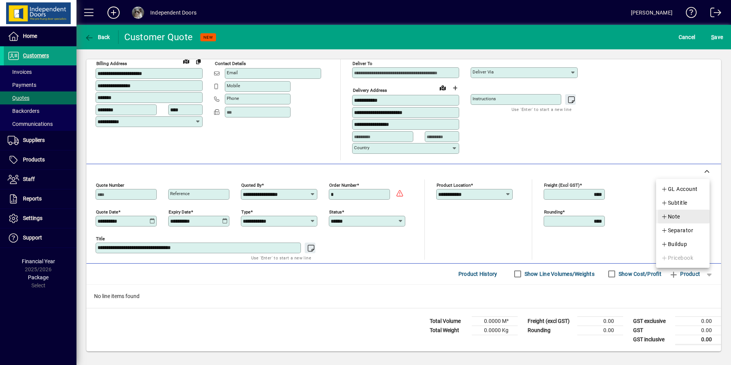  Describe the element at coordinates (683, 258) in the screenshot. I see `button: Pricebook` at that location.